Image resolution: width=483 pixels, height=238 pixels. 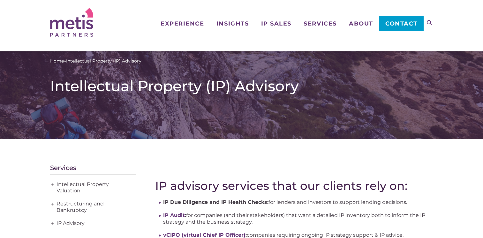 I want to click on h2: IP advisory services that our clients rely on:, so click(x=294, y=186).